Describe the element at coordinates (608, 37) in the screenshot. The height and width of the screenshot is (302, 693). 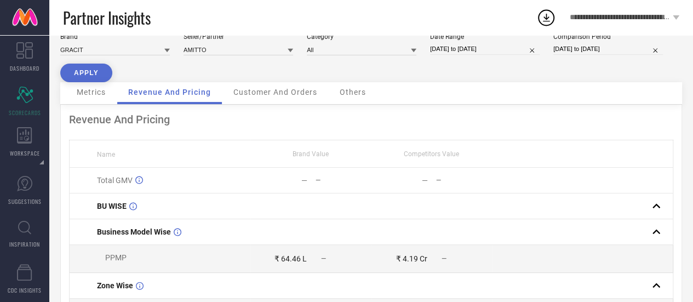
I see `div: Comparison Period` at that location.